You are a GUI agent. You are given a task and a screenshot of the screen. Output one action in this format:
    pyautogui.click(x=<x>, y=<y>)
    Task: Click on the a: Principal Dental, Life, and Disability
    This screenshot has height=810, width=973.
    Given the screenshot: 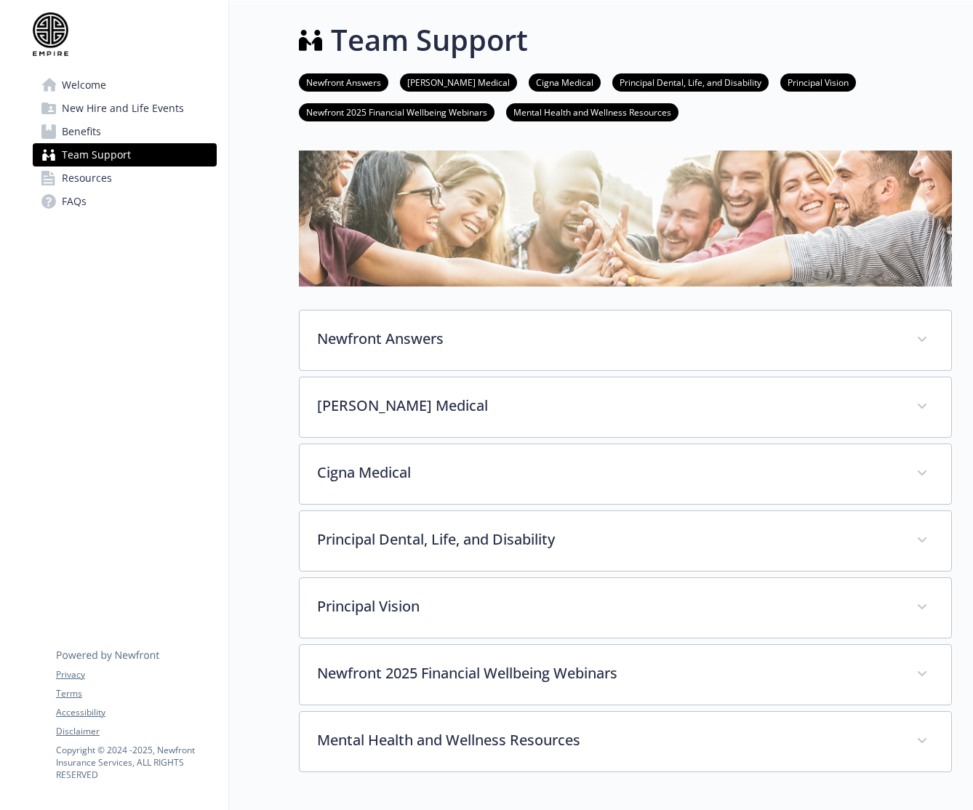 What is the action you would take?
    pyautogui.click(x=690, y=81)
    